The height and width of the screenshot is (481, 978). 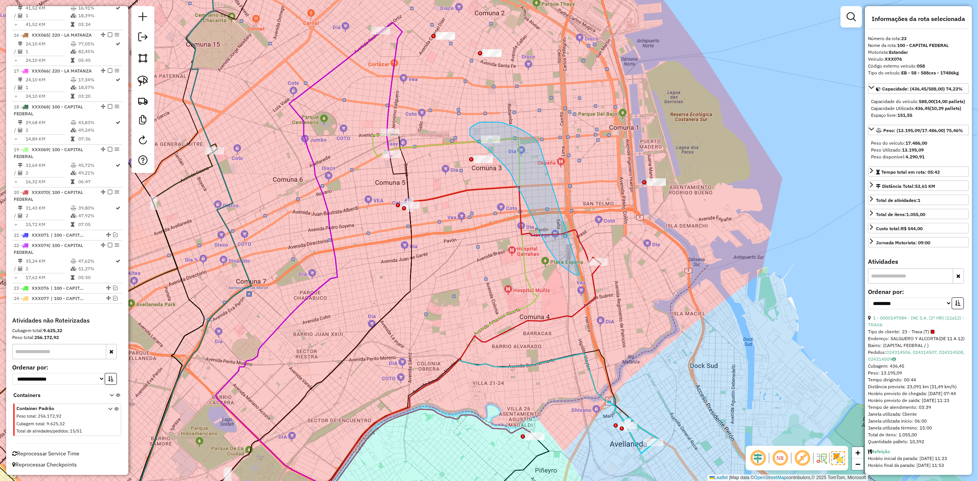 I want to click on span: | 220 - LA MATANZA, so click(x=70, y=35).